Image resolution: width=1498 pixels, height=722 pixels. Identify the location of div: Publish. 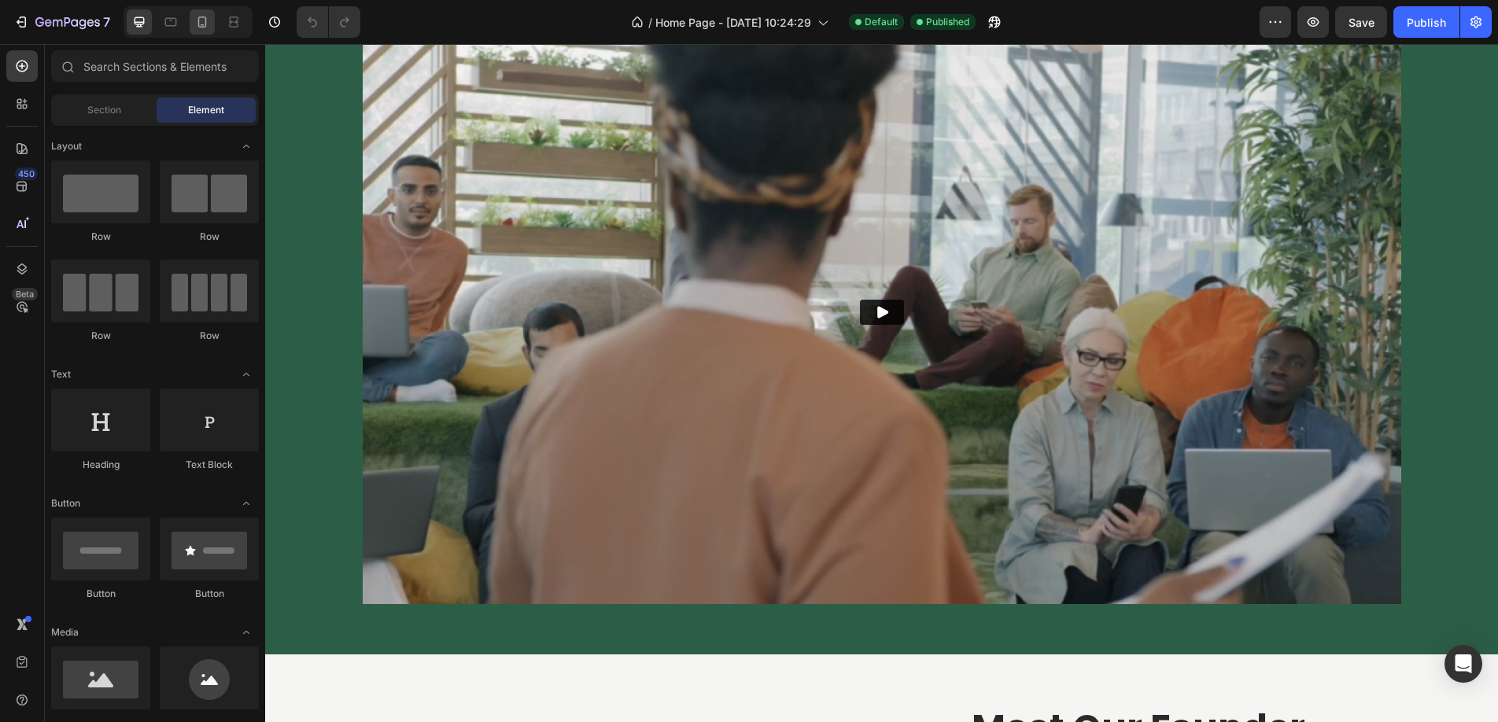
(1426, 22).